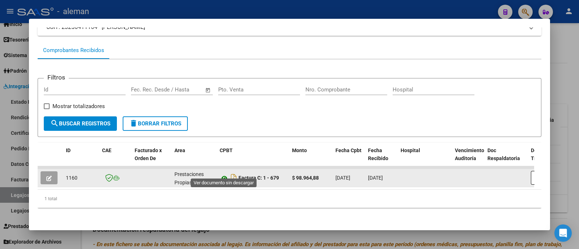 This screenshot has width=579, height=249. I want to click on button: Borrar Filtros, so click(155, 124).